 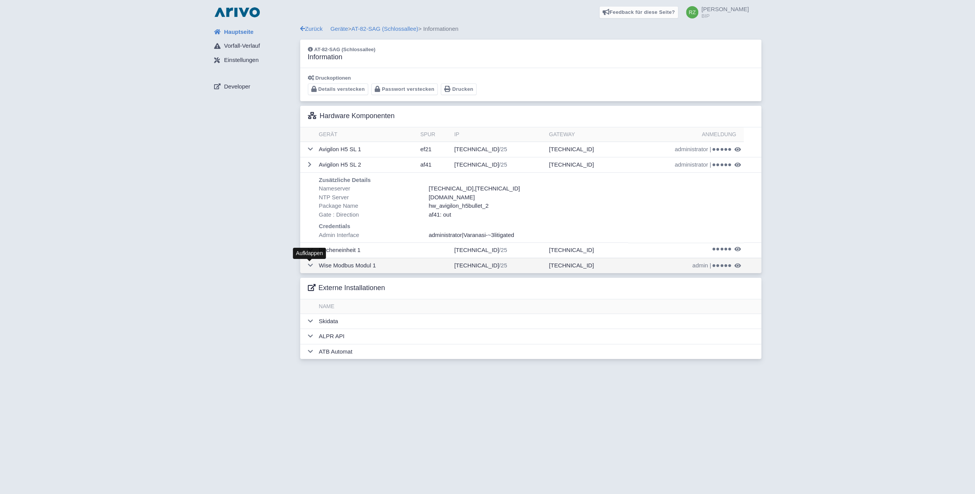 I want to click on div: > > Informationen, so click(x=531, y=29).